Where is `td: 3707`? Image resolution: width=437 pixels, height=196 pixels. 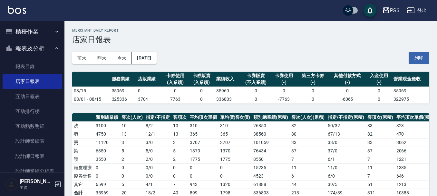
td: 3707 is located at coordinates (203, 142).